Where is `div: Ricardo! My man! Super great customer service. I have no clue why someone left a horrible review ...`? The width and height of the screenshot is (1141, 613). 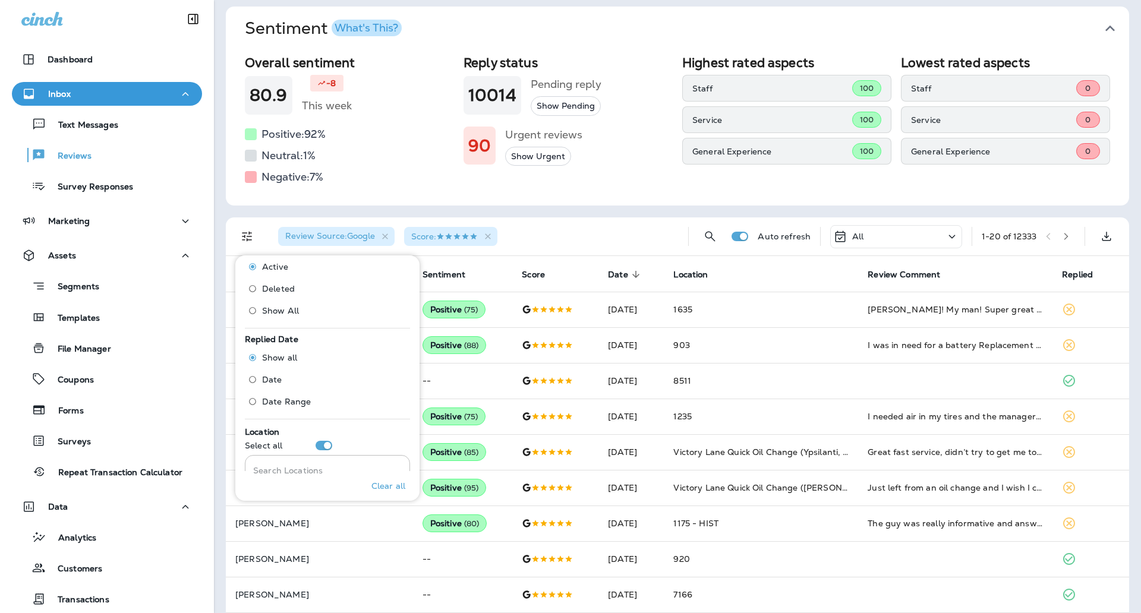 div: Ricardo! My man! Super great customer service. I have no clue why someone left a horrible review ... is located at coordinates (955, 310).